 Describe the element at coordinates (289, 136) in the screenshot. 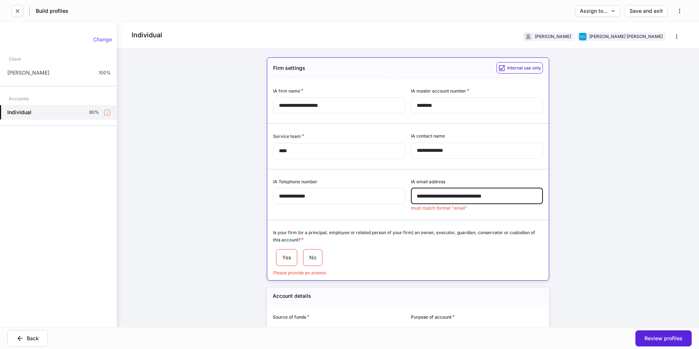

I see `h6: Service team` at that location.